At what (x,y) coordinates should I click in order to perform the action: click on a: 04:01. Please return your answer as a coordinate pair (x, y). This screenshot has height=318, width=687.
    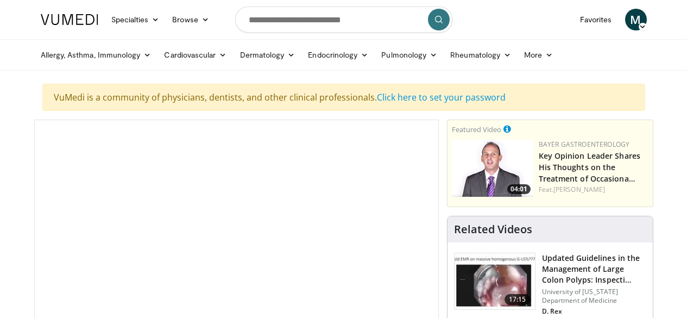
    Looking at the image, I should click on (492, 168).